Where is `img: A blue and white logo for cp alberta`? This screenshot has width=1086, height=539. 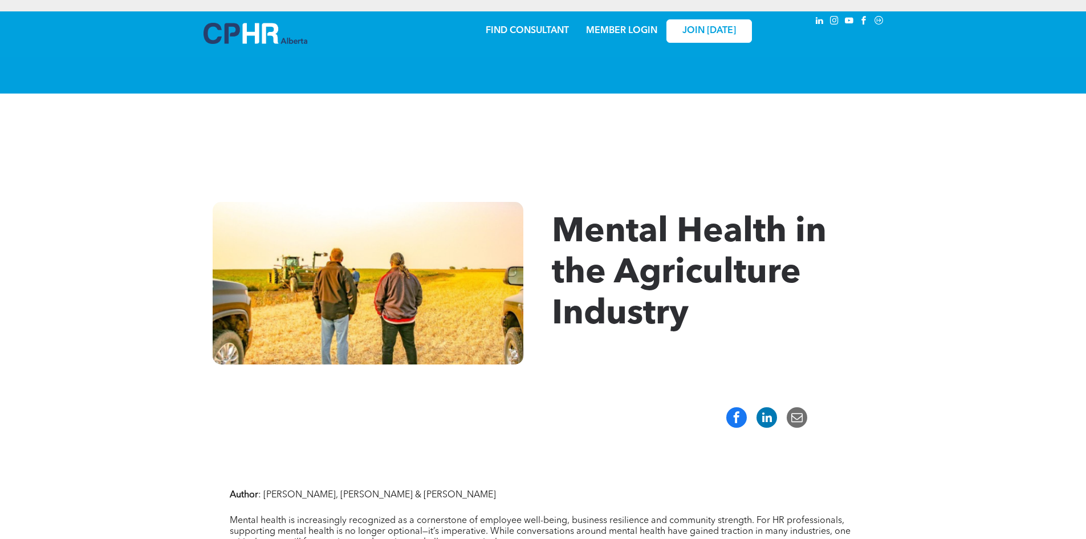 img: A blue and white logo for cp alberta is located at coordinates (255, 33).